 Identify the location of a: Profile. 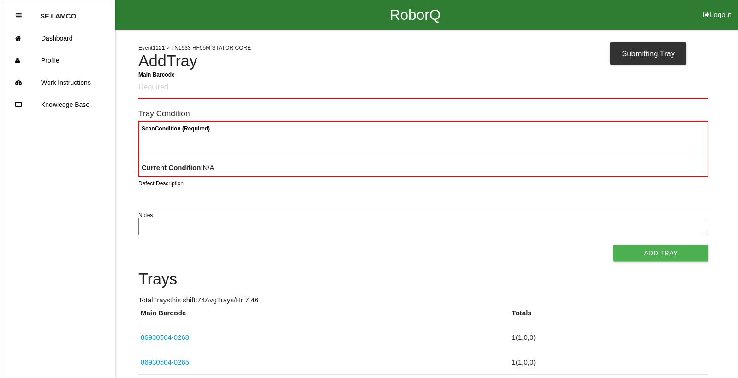
(58, 60).